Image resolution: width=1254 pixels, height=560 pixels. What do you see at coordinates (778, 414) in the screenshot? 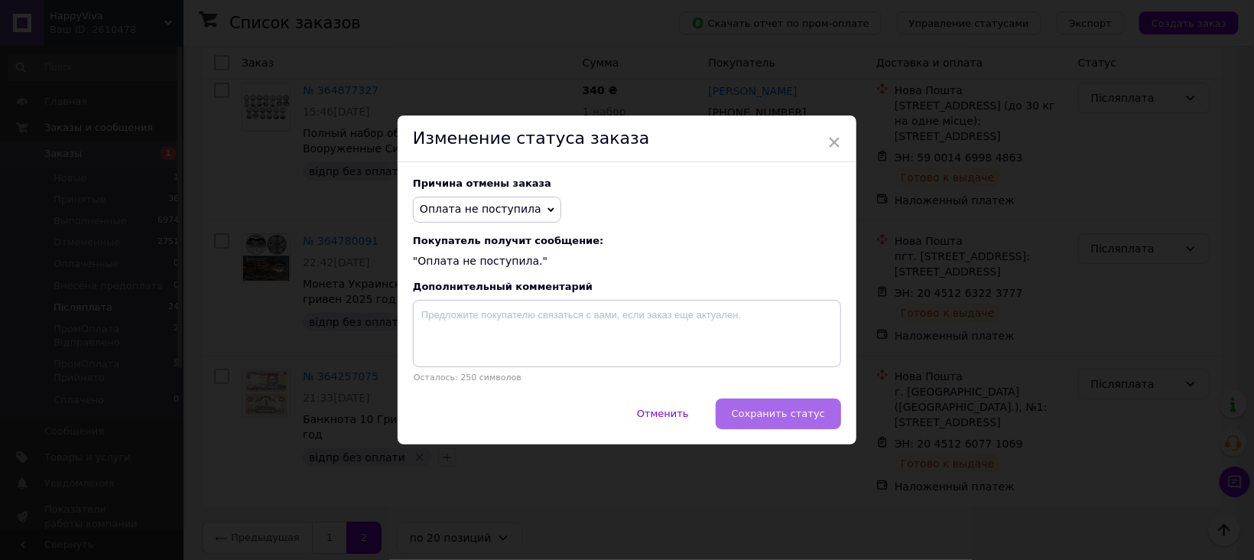
I see `button: Сохранить статус` at bounding box center [778, 414].